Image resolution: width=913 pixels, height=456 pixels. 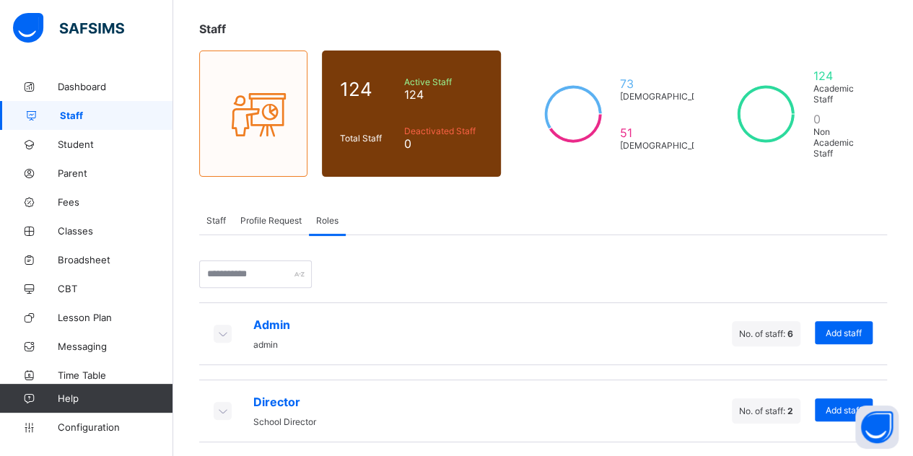 What do you see at coordinates (877, 427) in the screenshot?
I see `button: Open asap` at bounding box center [877, 427].